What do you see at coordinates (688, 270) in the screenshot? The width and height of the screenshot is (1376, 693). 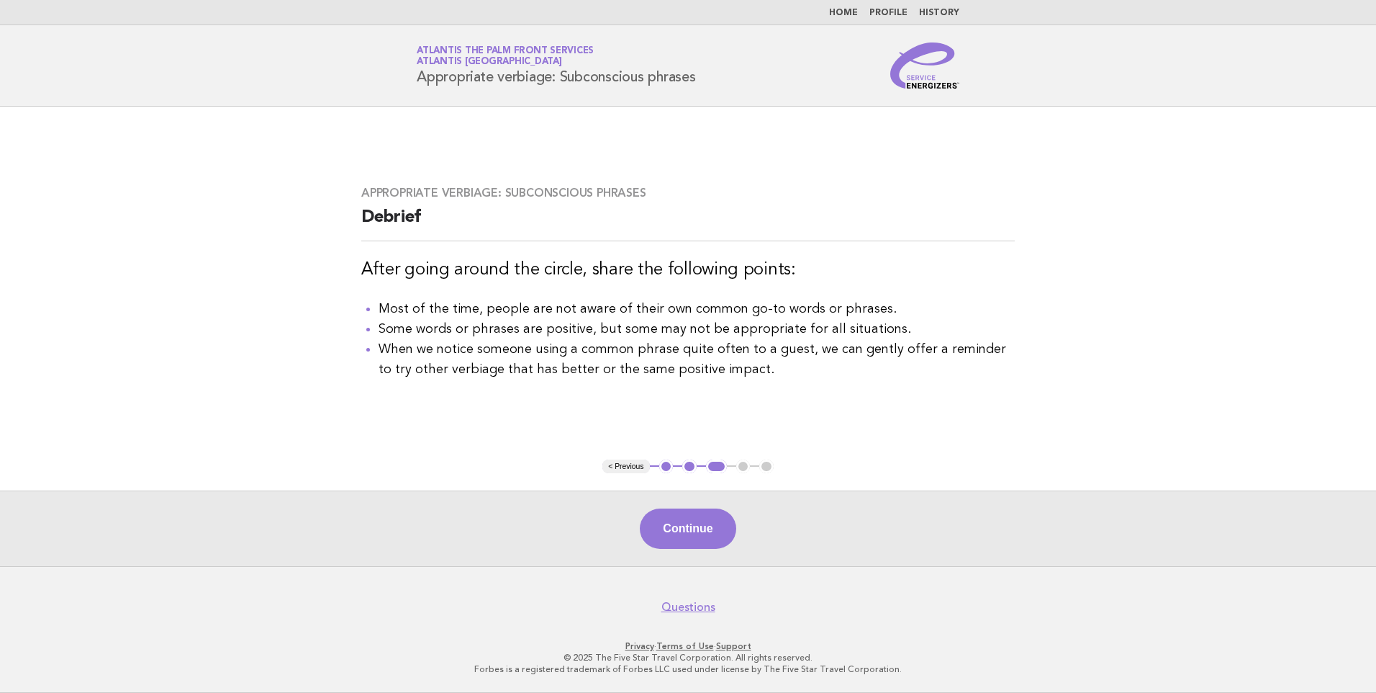 I see `h3: After going around the circle, share the following points:` at bounding box center [688, 270].